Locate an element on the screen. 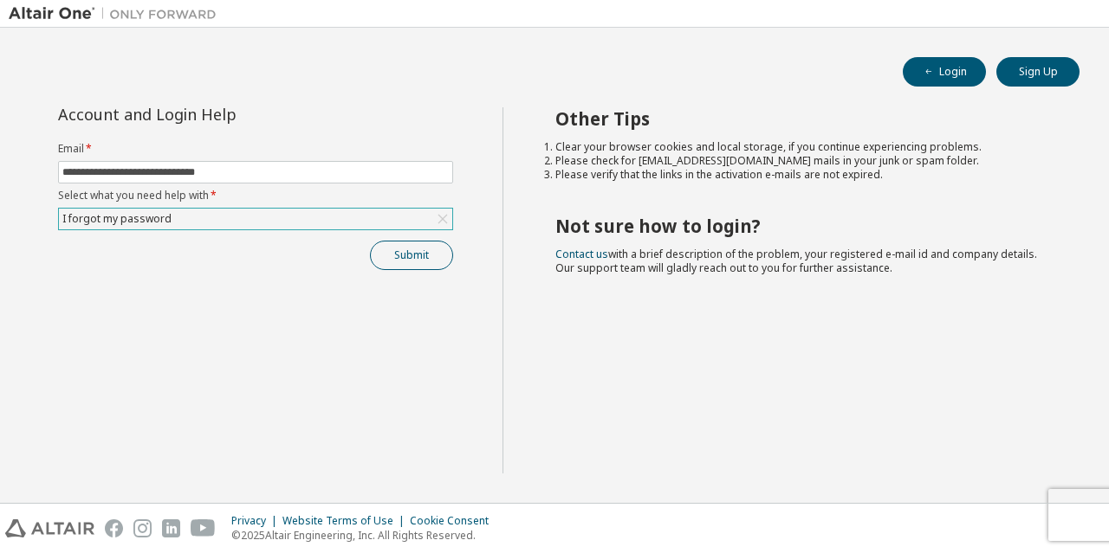 The width and height of the screenshot is (1109, 553). a: Contact us is located at coordinates (581, 254).